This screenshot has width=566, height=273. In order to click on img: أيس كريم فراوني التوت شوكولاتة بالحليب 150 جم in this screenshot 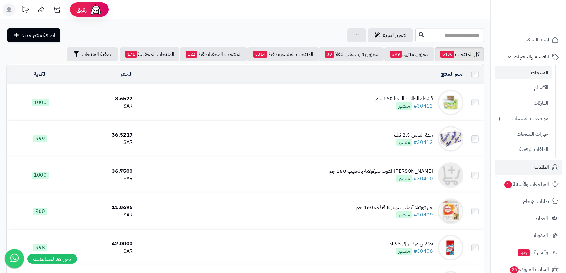, I will do `click(451, 175)`.